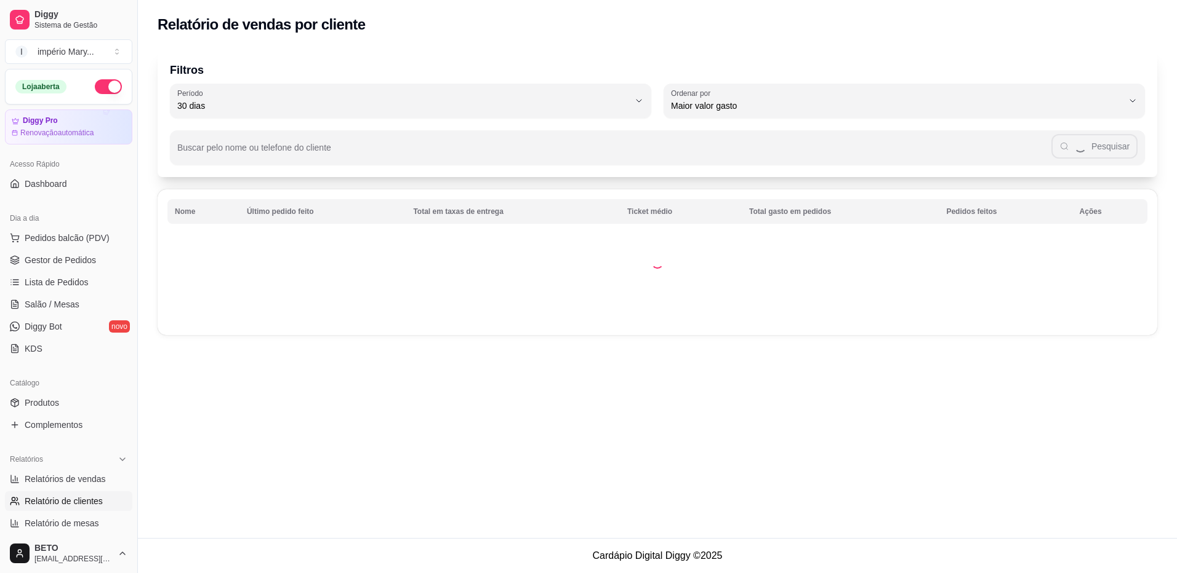 Image resolution: width=1177 pixels, height=573 pixels. I want to click on article: Diggy Pro, so click(40, 121).